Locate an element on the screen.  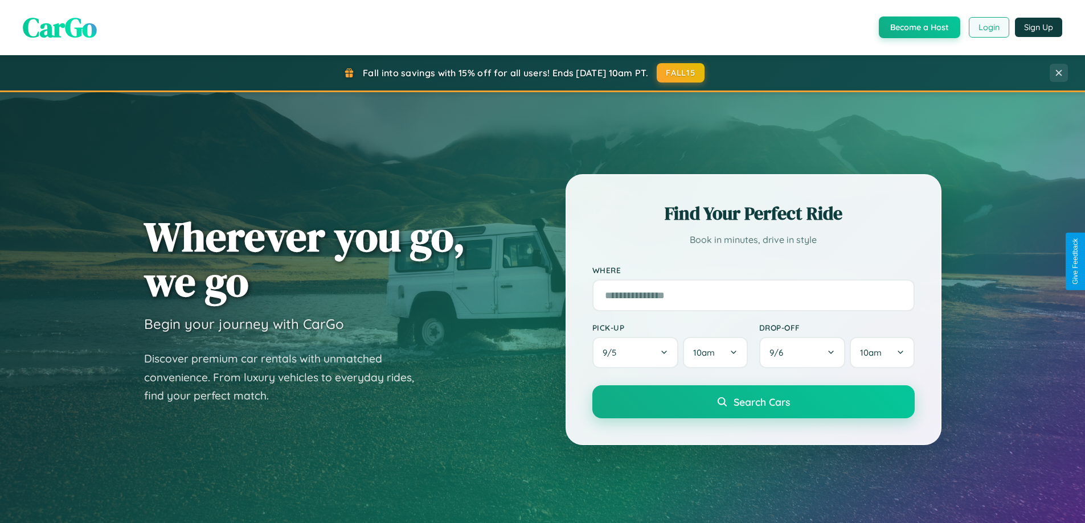
button: Sign Up is located at coordinates (1038, 27).